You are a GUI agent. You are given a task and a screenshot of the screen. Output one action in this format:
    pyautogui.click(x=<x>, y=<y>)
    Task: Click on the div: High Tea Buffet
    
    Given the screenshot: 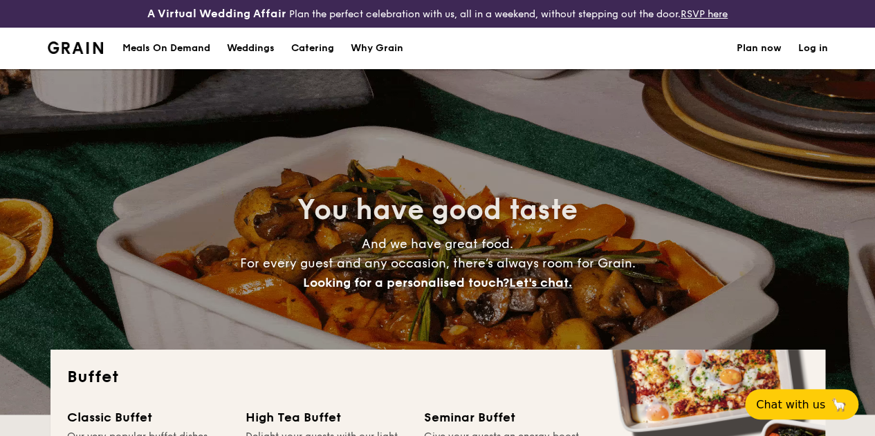 What is the action you would take?
    pyautogui.click(x=326, y=418)
    